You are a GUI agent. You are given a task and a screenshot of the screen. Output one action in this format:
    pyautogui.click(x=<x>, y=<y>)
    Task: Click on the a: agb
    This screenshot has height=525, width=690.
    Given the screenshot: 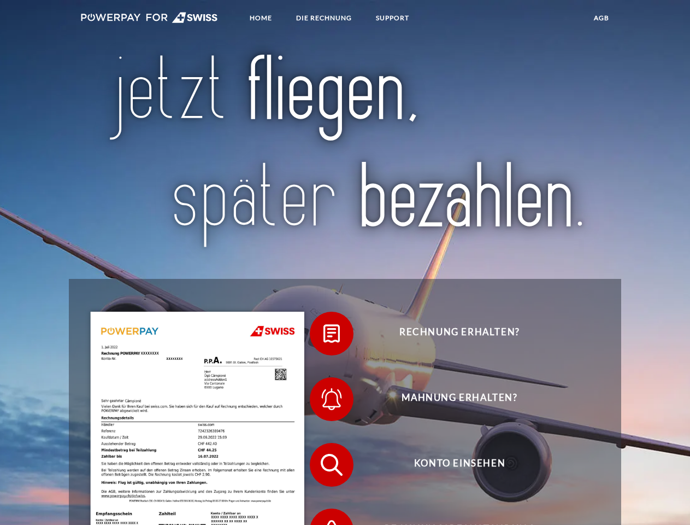 What is the action you would take?
    pyautogui.click(x=602, y=18)
    